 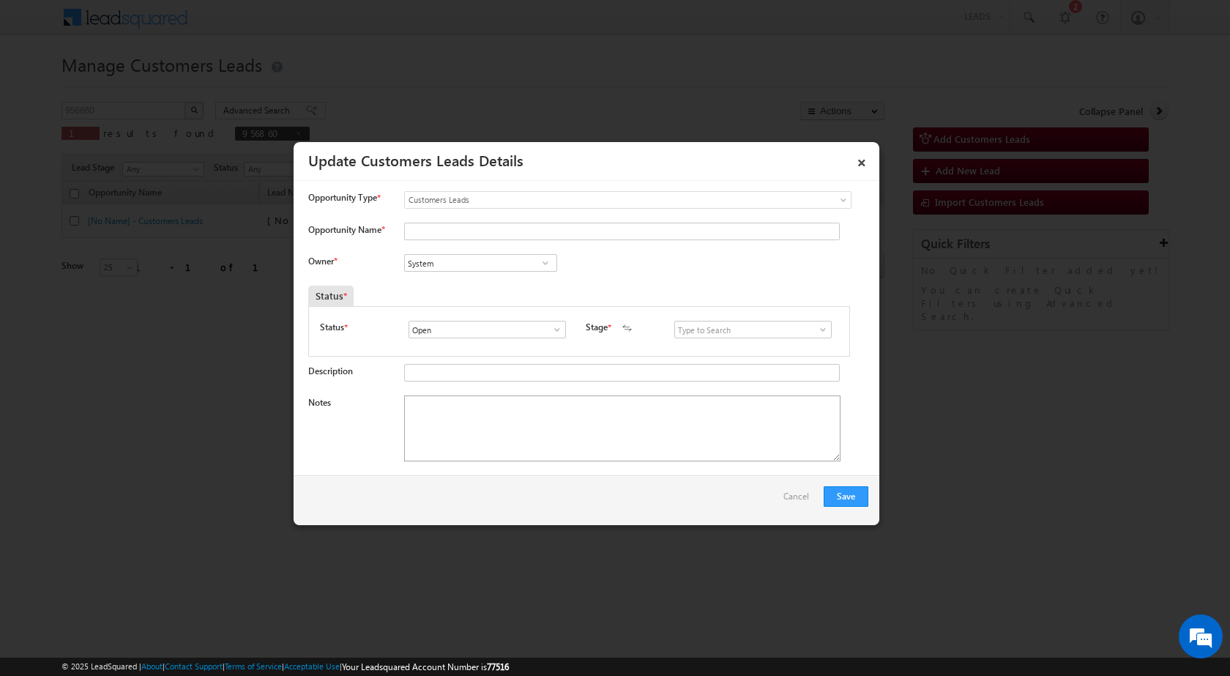 What do you see at coordinates (143, 287) in the screenshot?
I see `textarea: Type your message and hit 'Enter'` at bounding box center [143, 287].